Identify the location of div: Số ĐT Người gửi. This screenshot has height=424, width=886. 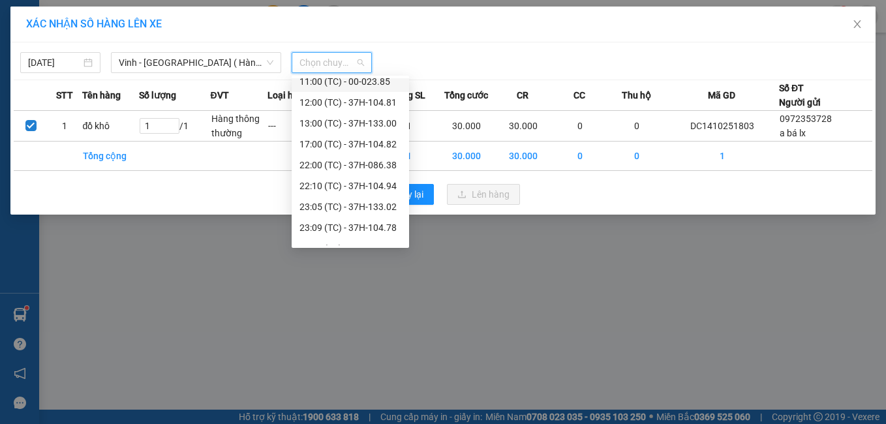
(800, 95).